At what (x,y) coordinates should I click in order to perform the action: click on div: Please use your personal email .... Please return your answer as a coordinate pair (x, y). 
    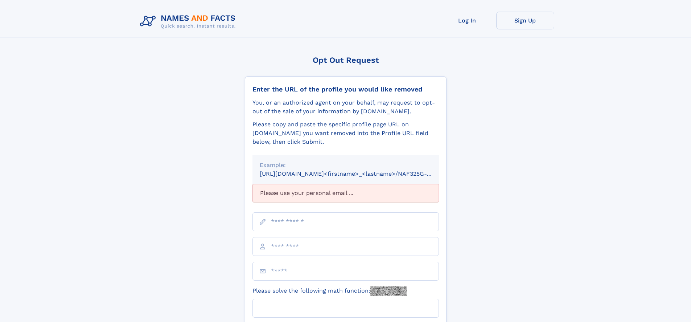
    Looking at the image, I should click on (346, 193).